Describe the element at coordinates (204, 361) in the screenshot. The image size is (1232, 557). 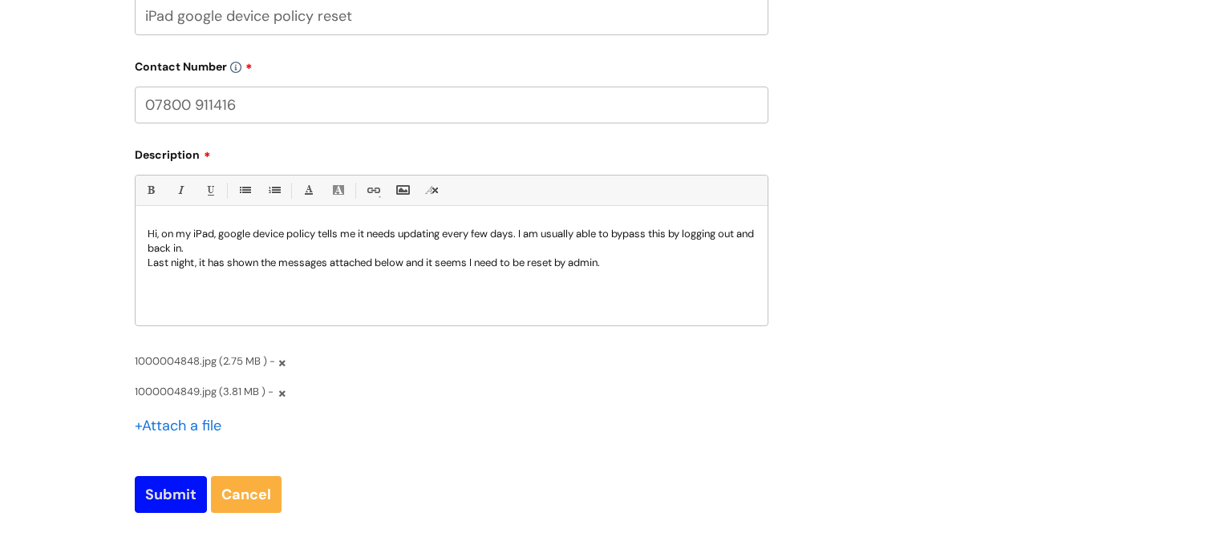
I see `span: 1000004848.jpg (2.75 MB ) -` at that location.